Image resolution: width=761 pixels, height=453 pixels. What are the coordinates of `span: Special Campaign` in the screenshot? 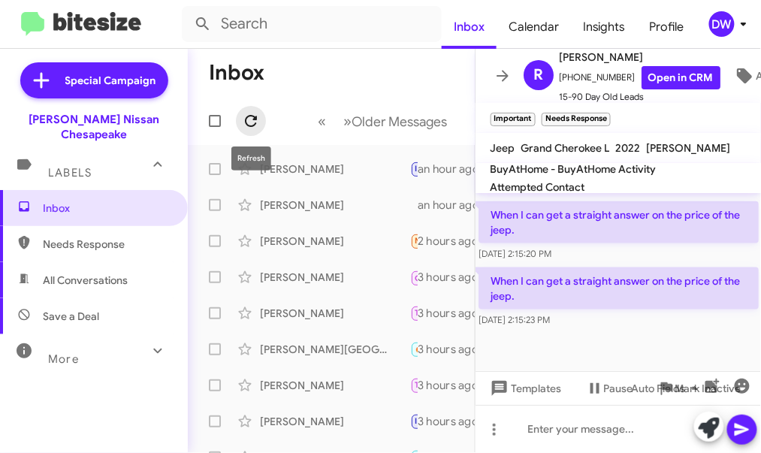 It's located at (110, 80).